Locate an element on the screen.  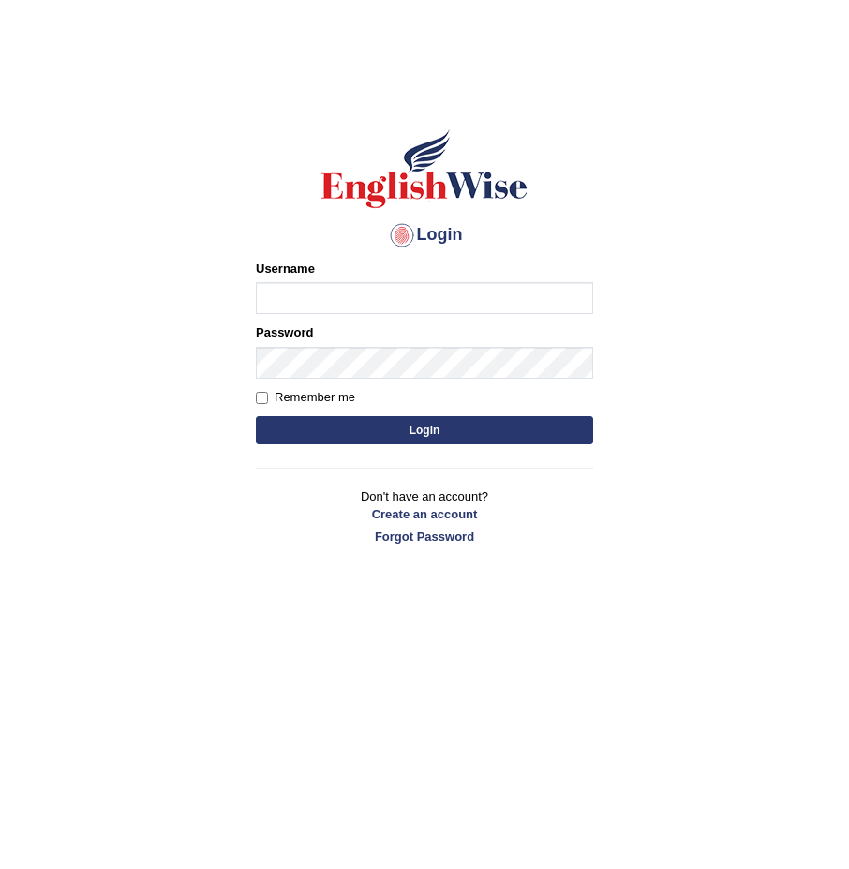
label: Password is located at coordinates (284, 332).